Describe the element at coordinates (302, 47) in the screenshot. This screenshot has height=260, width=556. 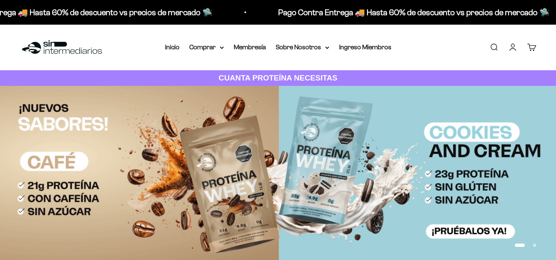
I see `summary: Sobre Nosotros` at that location.